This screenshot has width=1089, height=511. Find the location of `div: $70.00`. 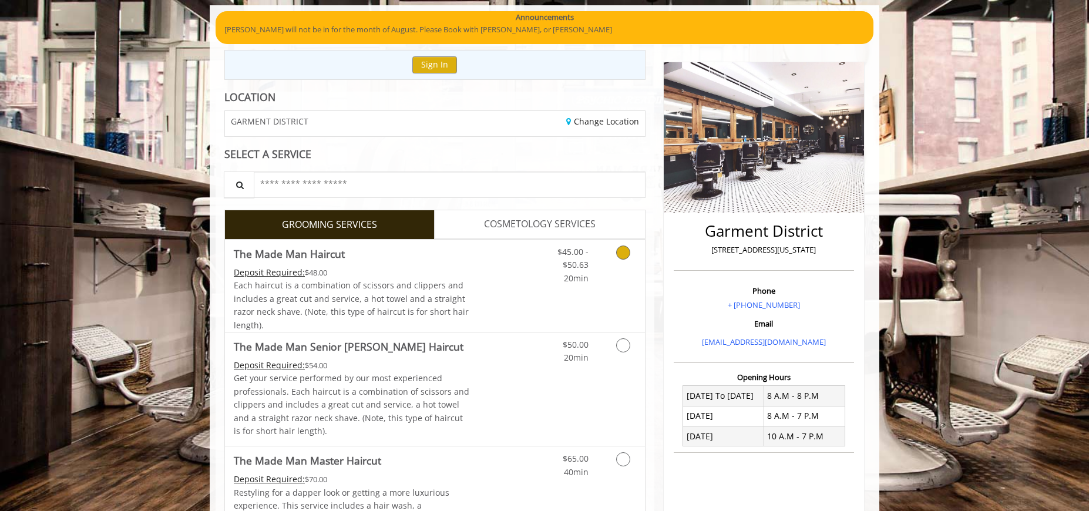

div: $70.00 is located at coordinates (352, 479).